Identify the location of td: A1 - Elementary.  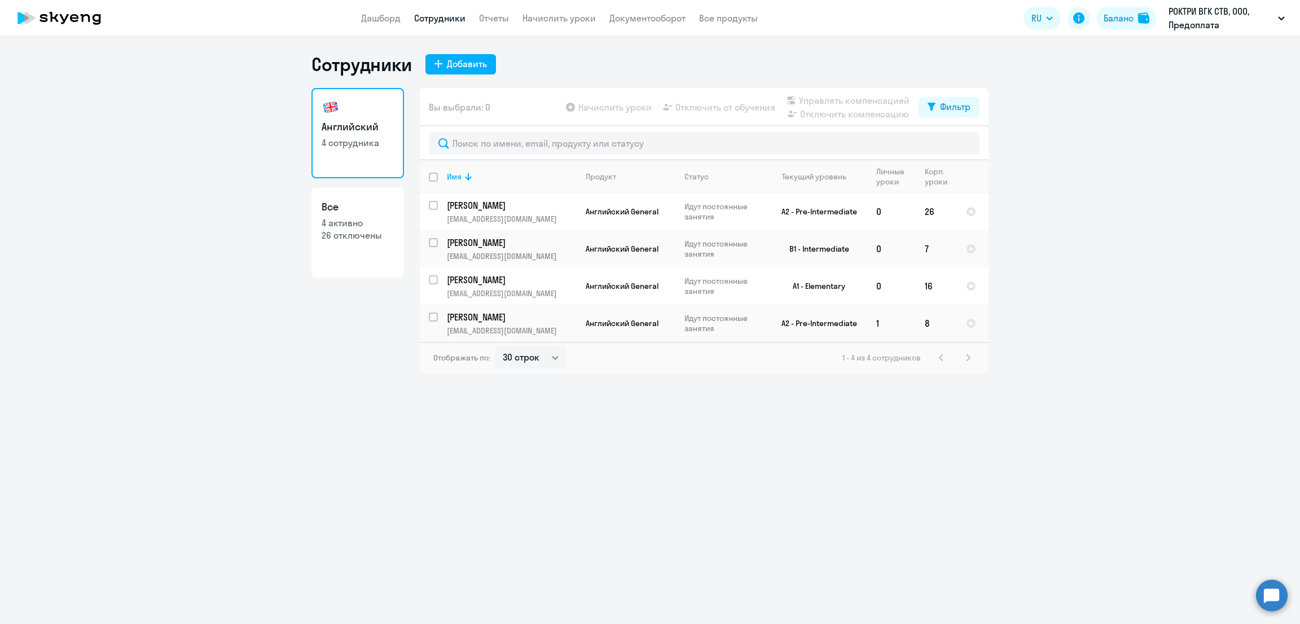
(815, 286).